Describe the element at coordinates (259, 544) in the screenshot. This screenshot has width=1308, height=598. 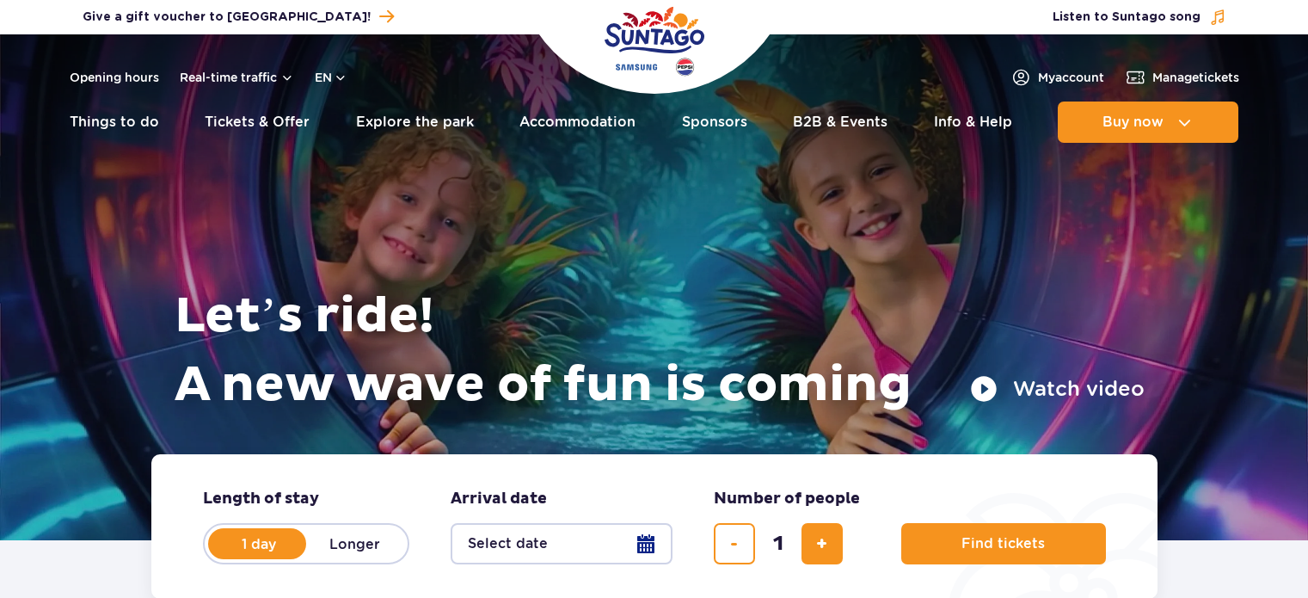
I see `label: 1 day` at that location.